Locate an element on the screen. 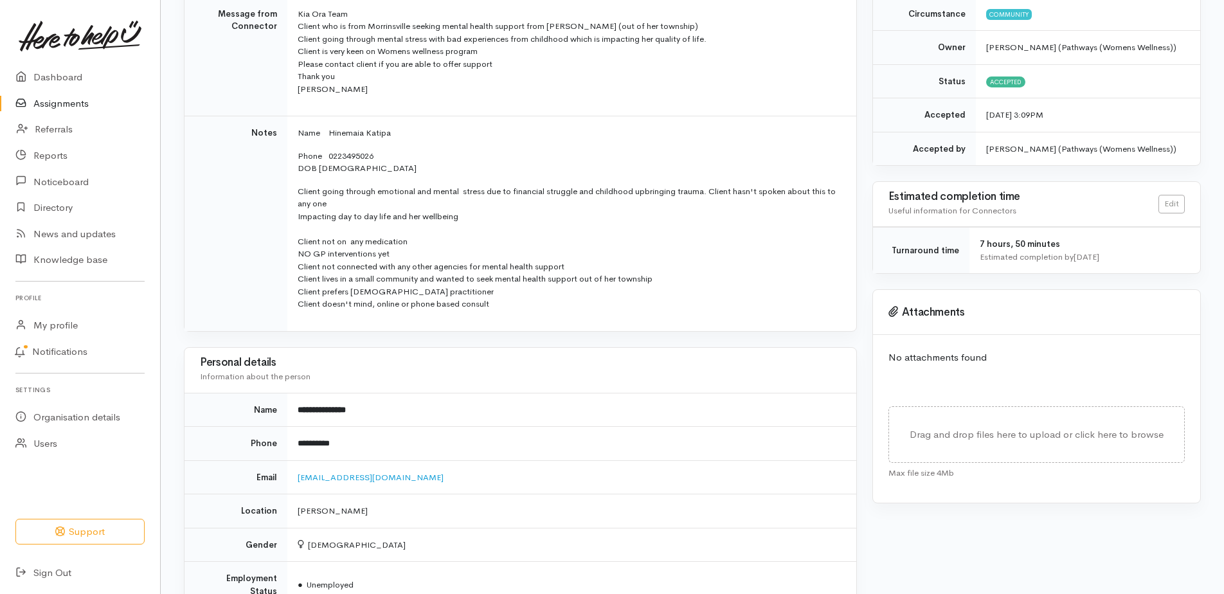 The width and height of the screenshot is (1224, 594). span: Useful information for Connectors is located at coordinates (952, 210).